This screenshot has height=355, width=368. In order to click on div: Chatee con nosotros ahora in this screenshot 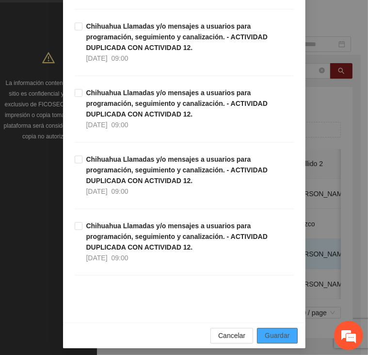, I will do `click(107, 56)`.